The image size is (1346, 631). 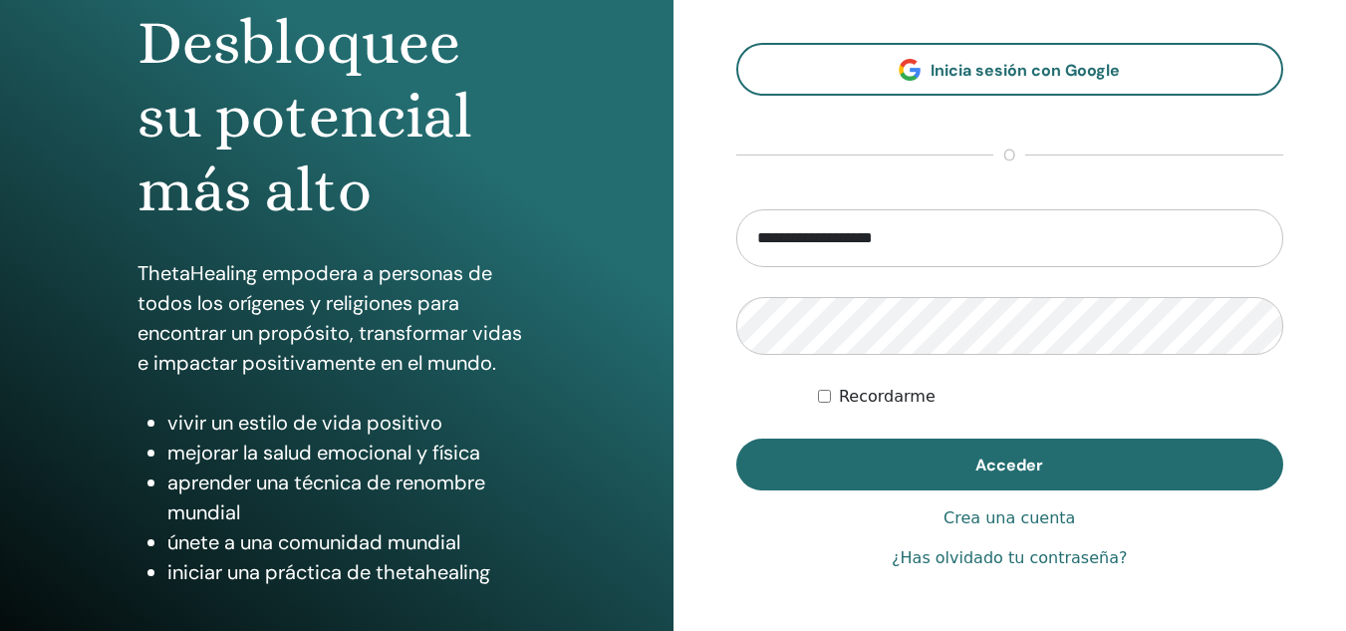 I want to click on p: ThetaHealing empodera a personas de todos los orígenes y religiones para encontrar un propósito, ..., so click(x=337, y=318).